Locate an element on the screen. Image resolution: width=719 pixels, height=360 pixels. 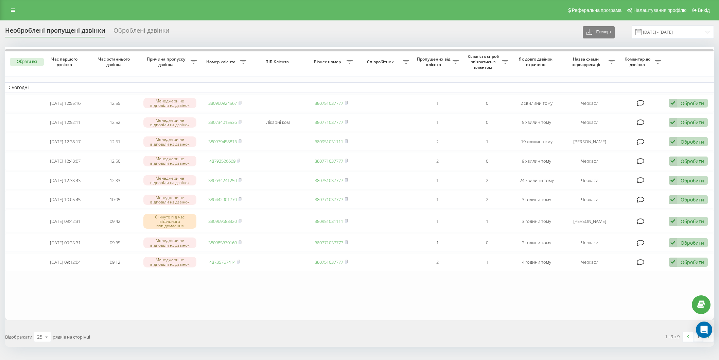
span: Бізнес номер is located at coordinates (328, 62).